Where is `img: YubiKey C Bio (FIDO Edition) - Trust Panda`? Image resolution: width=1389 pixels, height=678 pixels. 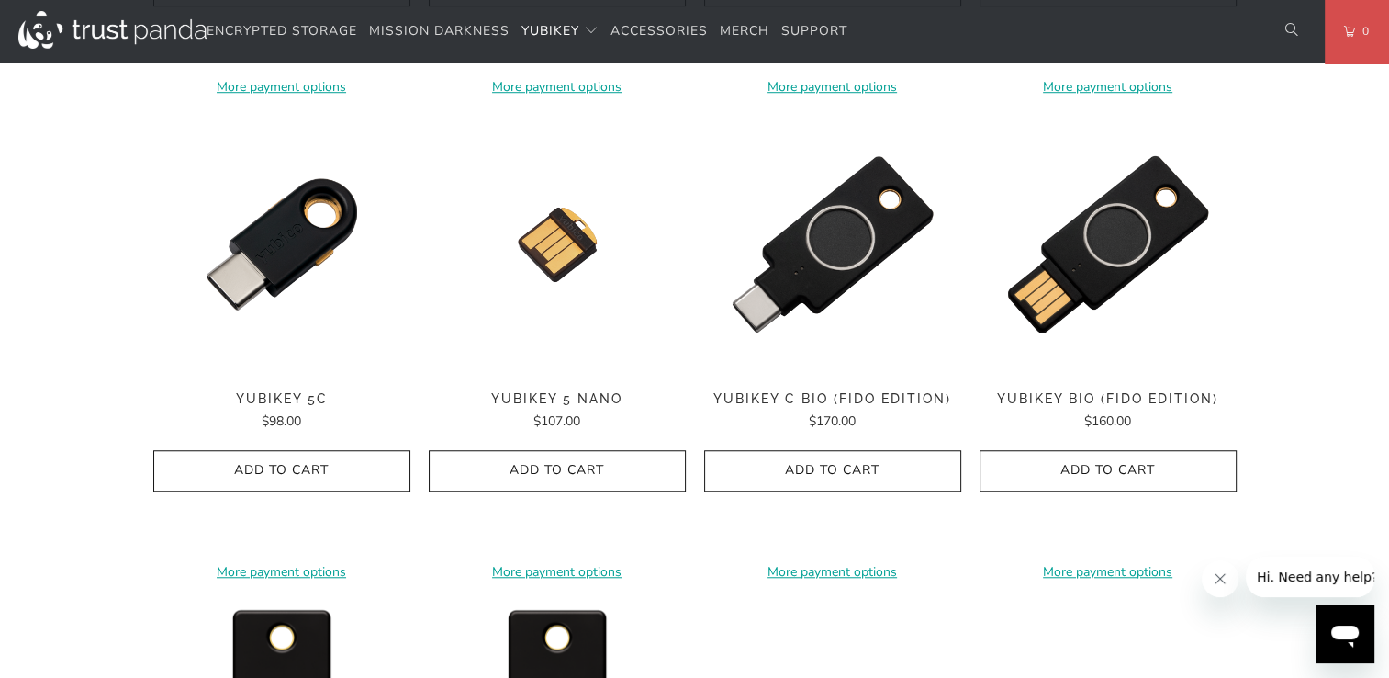 img: YubiKey C Bio (FIDO Edition) - Trust Panda is located at coordinates (833, 244).